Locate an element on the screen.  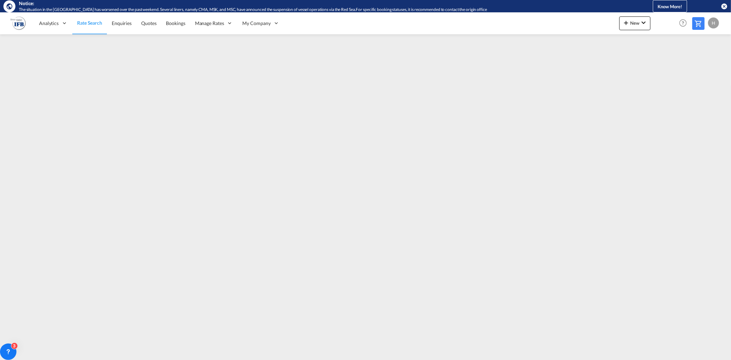
div: Manage Rates is located at coordinates (214, 23).